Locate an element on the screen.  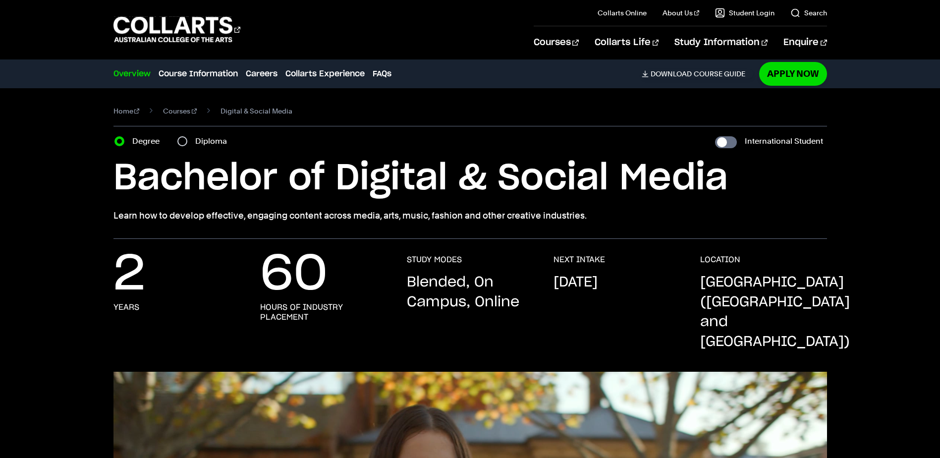
a: Search is located at coordinates (809, 13).